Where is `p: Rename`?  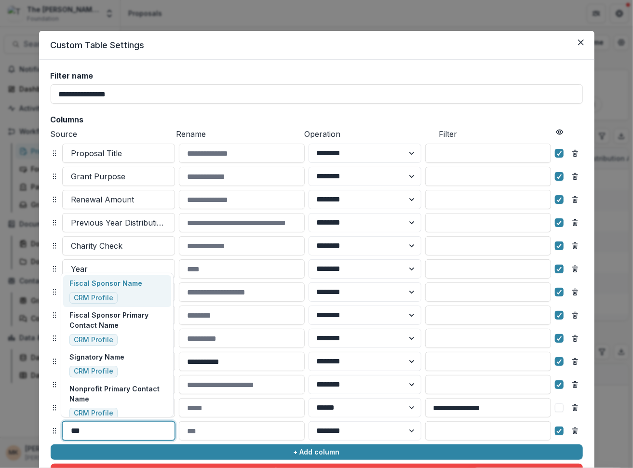 p: Rename is located at coordinates (238, 134).